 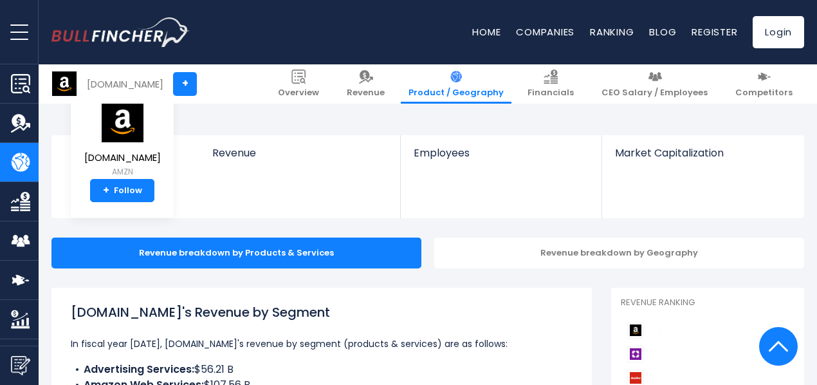 What do you see at coordinates (654, 84) in the screenshot?
I see `a: CEO Salary / Employees` at bounding box center [654, 84].